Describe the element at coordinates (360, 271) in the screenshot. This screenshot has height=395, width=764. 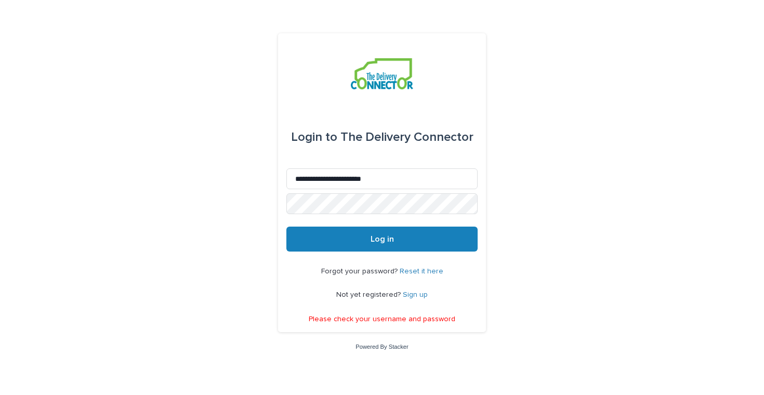
I see `span: Forgot your password?` at that location.